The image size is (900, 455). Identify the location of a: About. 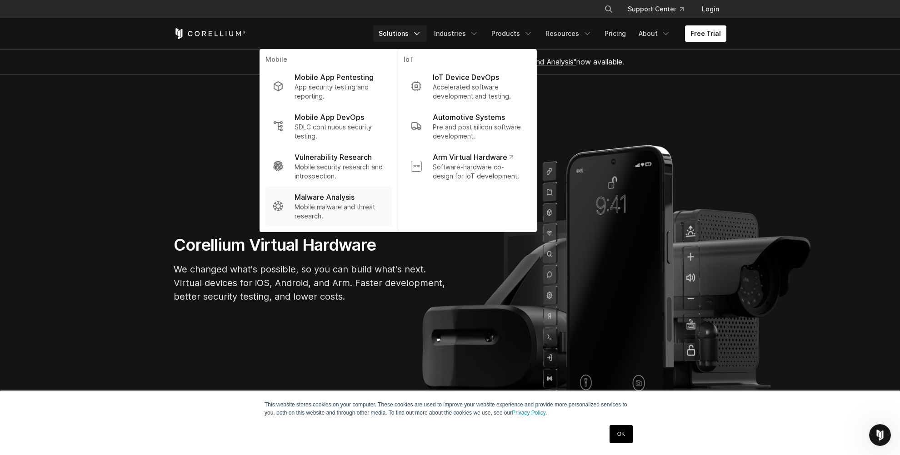
(655, 34).